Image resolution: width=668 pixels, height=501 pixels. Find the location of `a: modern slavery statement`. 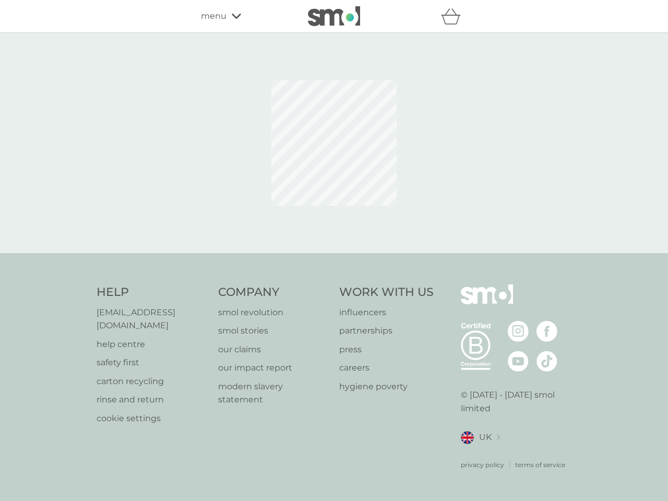

a: modern slavery statement is located at coordinates (273, 393).